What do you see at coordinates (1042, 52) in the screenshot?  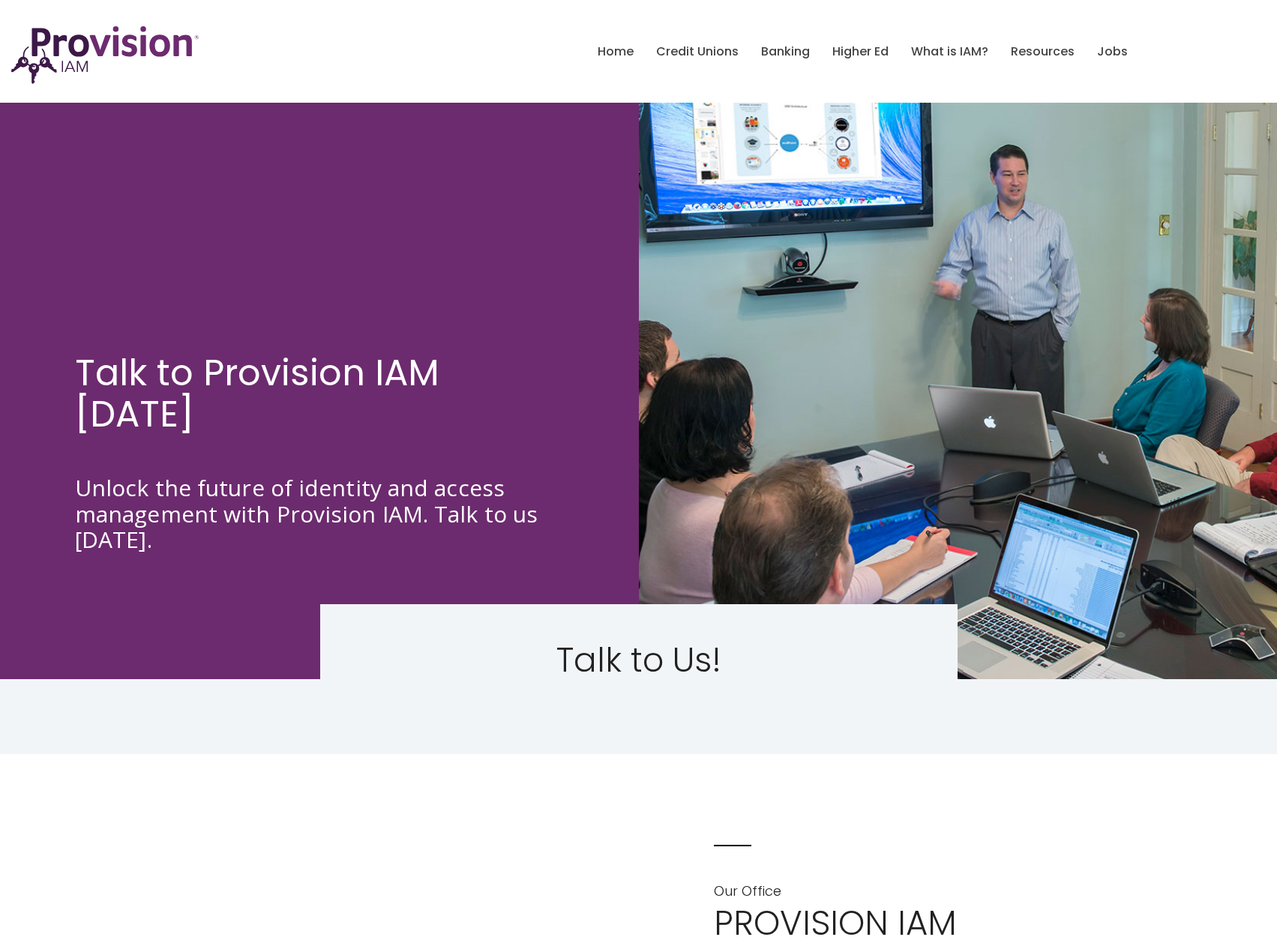 I see `a: Resources` at bounding box center [1042, 52].